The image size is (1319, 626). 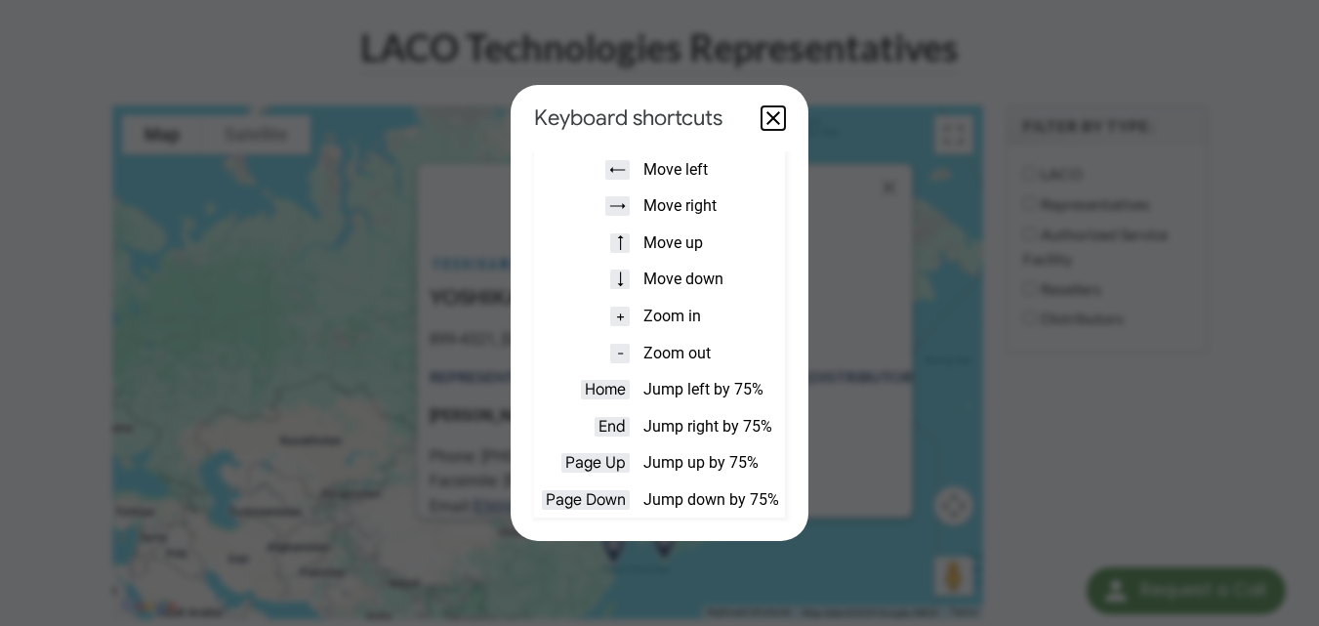 What do you see at coordinates (620, 243) in the screenshot?
I see `kbd: Up arrow` at bounding box center [620, 243].